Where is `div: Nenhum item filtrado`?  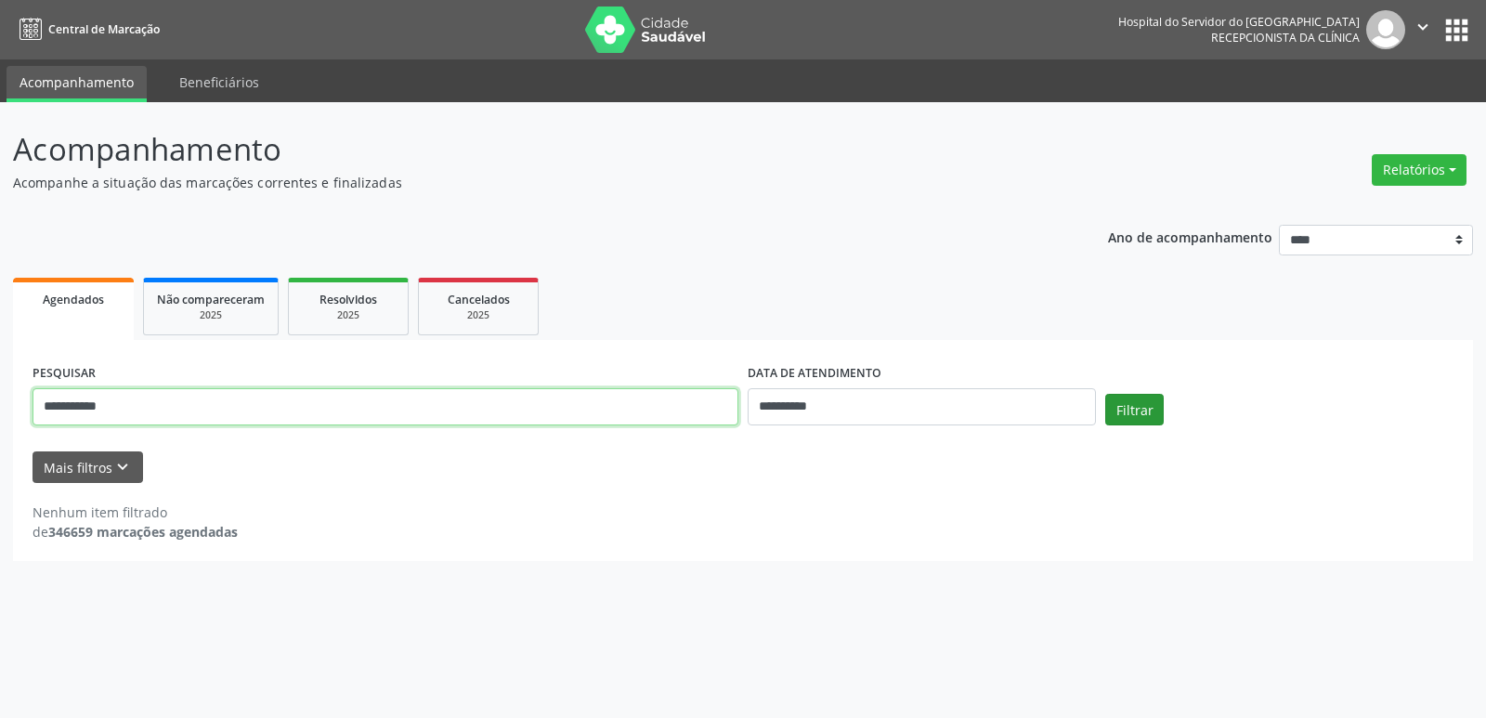
div: Nenhum item filtrado is located at coordinates (135, 512).